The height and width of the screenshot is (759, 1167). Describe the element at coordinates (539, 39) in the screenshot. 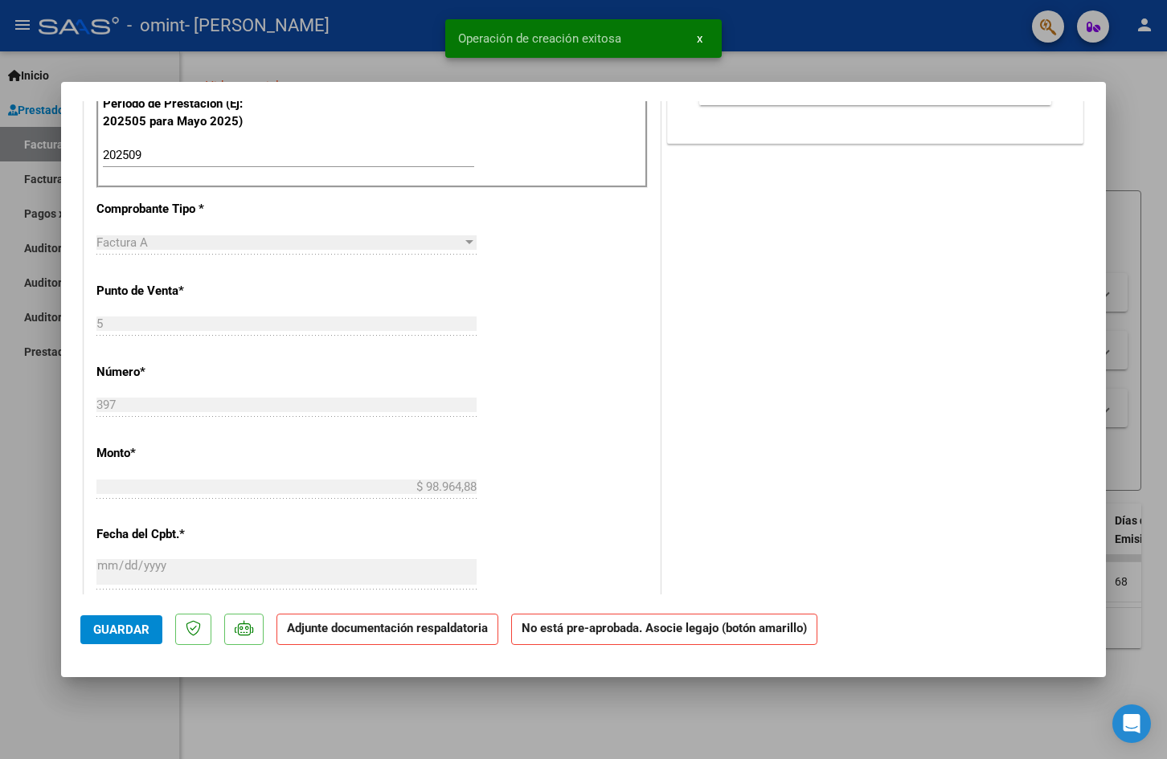

I see `span: Operación de creación exitosa` at that location.